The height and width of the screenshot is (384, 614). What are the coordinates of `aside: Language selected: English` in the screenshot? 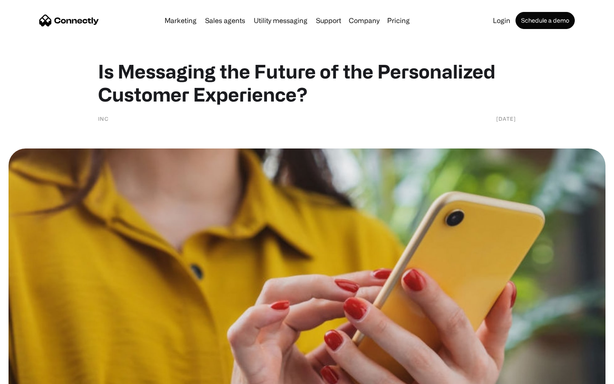 It's located at (30, 375).